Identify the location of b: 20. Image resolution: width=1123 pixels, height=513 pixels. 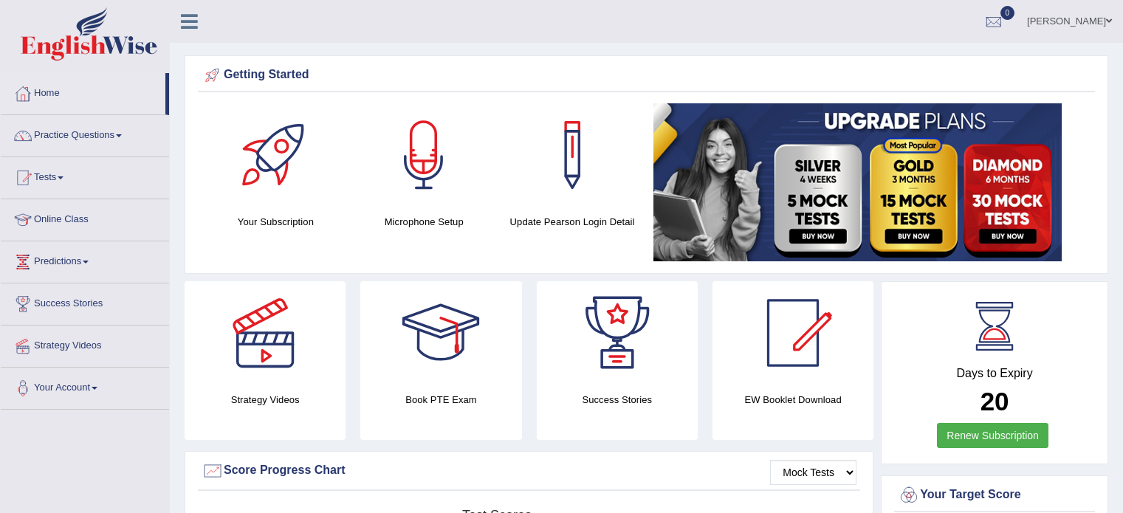
(995, 401).